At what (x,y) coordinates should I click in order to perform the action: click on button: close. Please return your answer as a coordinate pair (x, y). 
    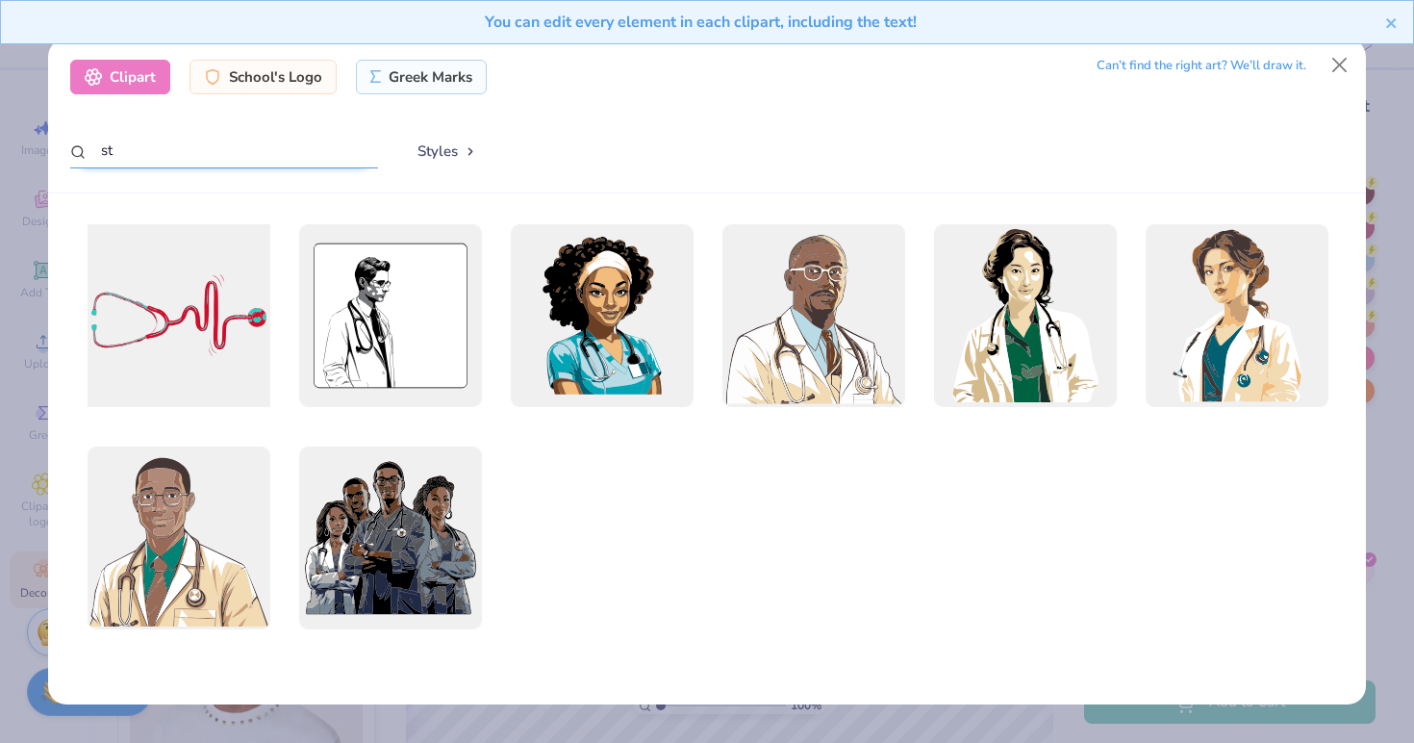
    Looking at the image, I should click on (1392, 22).